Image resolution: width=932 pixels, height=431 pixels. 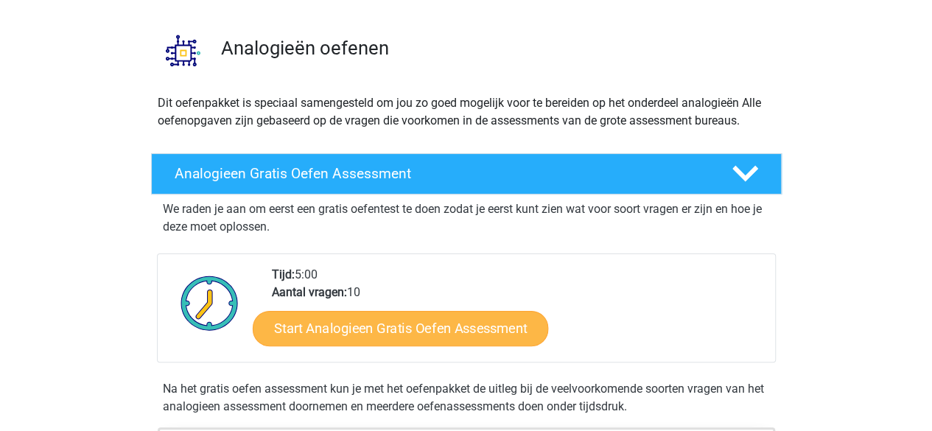 I want to click on b: Aantal vragen:, so click(x=310, y=292).